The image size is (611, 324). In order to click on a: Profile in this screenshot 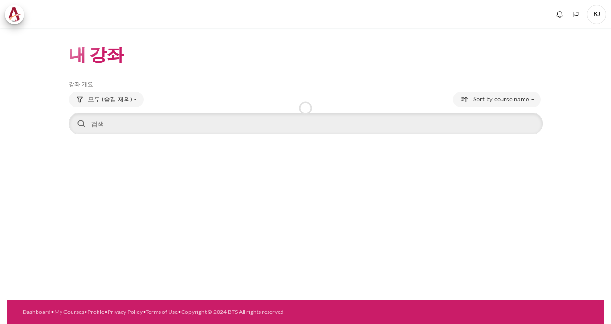, I will do `click(96, 311)`.